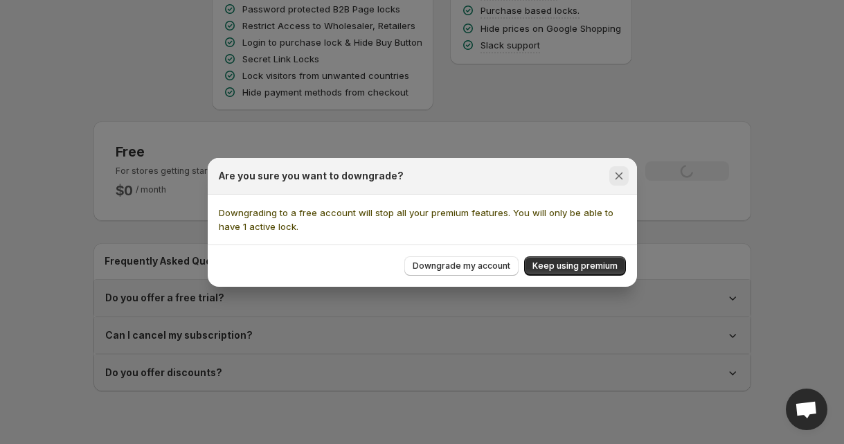 Image resolution: width=844 pixels, height=444 pixels. What do you see at coordinates (461, 266) in the screenshot?
I see `span: Downgrade my account` at bounding box center [461, 266].